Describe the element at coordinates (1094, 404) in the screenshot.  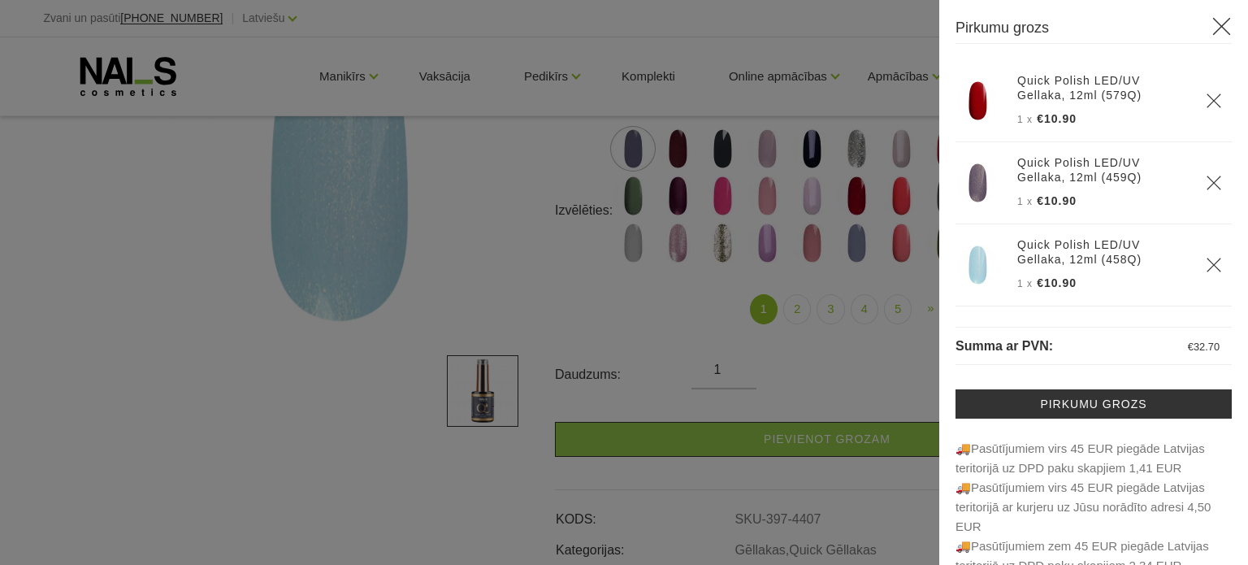
I see `a: Pirkumu grozs` at that location.